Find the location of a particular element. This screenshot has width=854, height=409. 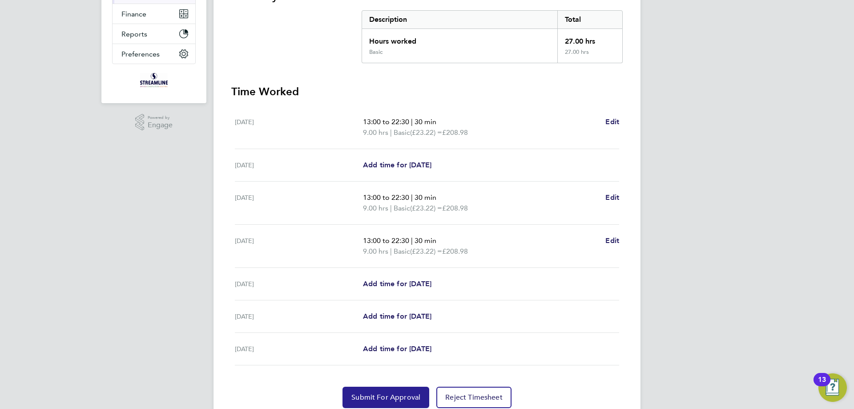

span: Powered by is located at coordinates (160, 117).